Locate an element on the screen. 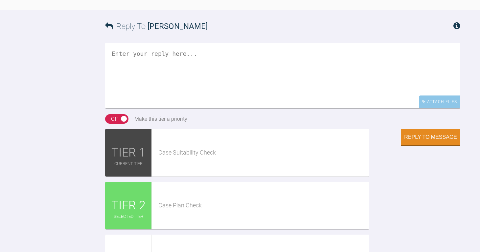 The height and width of the screenshot is (252, 480). span: TIER 1 is located at coordinates (129, 153).